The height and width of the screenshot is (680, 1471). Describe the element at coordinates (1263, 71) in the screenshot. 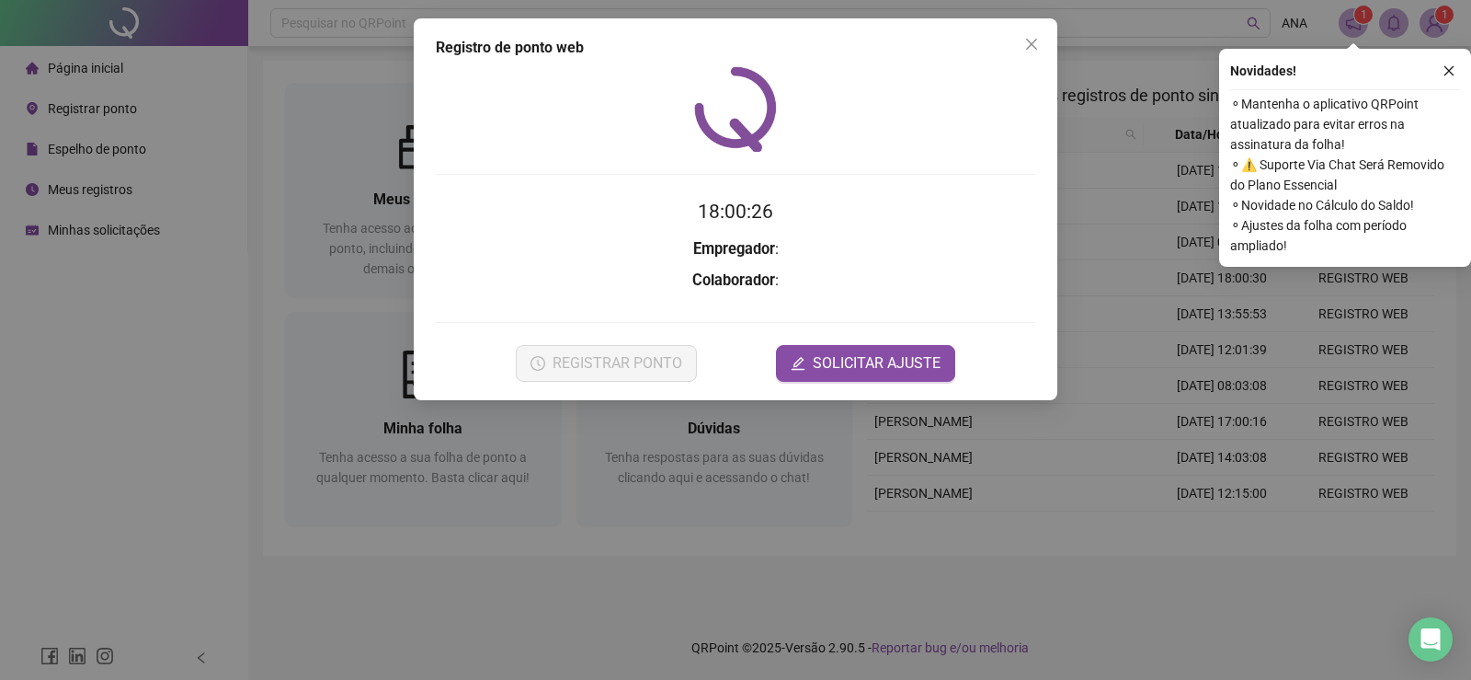

I see `span: Novidades !` at that location.